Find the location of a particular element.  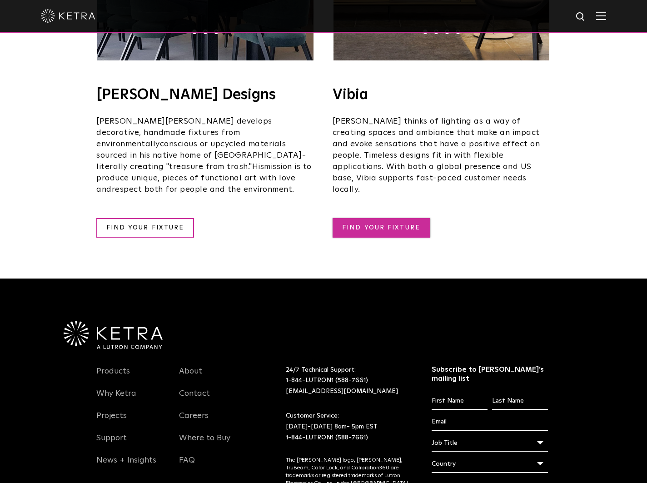

a: Support is located at coordinates (111, 443).